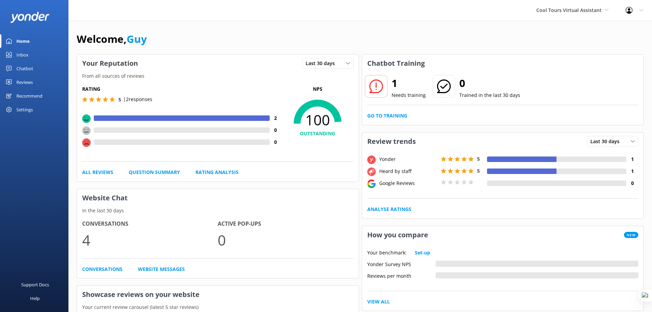 The height and width of the screenshot is (312, 652). I want to click on a: Analyse Ratings, so click(389, 209).